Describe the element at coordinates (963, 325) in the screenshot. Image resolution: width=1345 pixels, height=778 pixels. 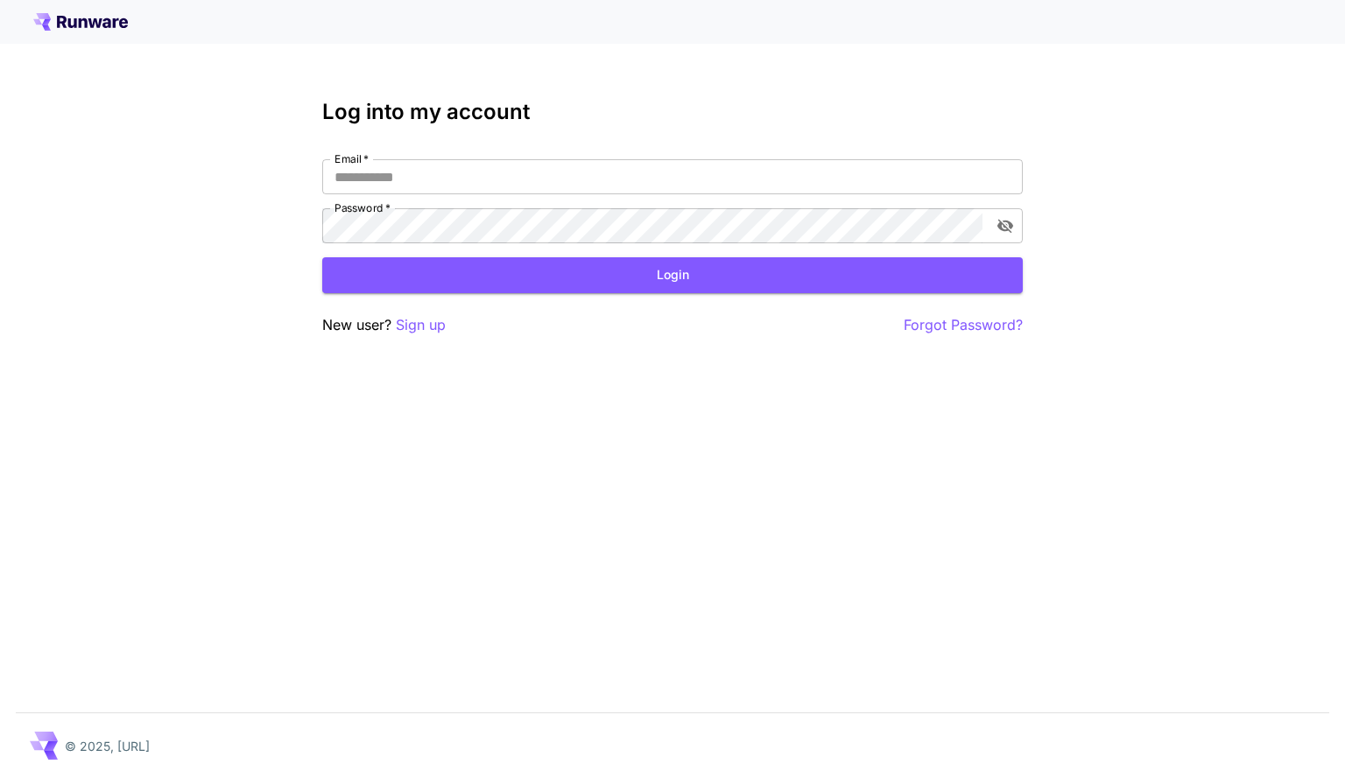
I see `p: Forgot Password?` at that location.